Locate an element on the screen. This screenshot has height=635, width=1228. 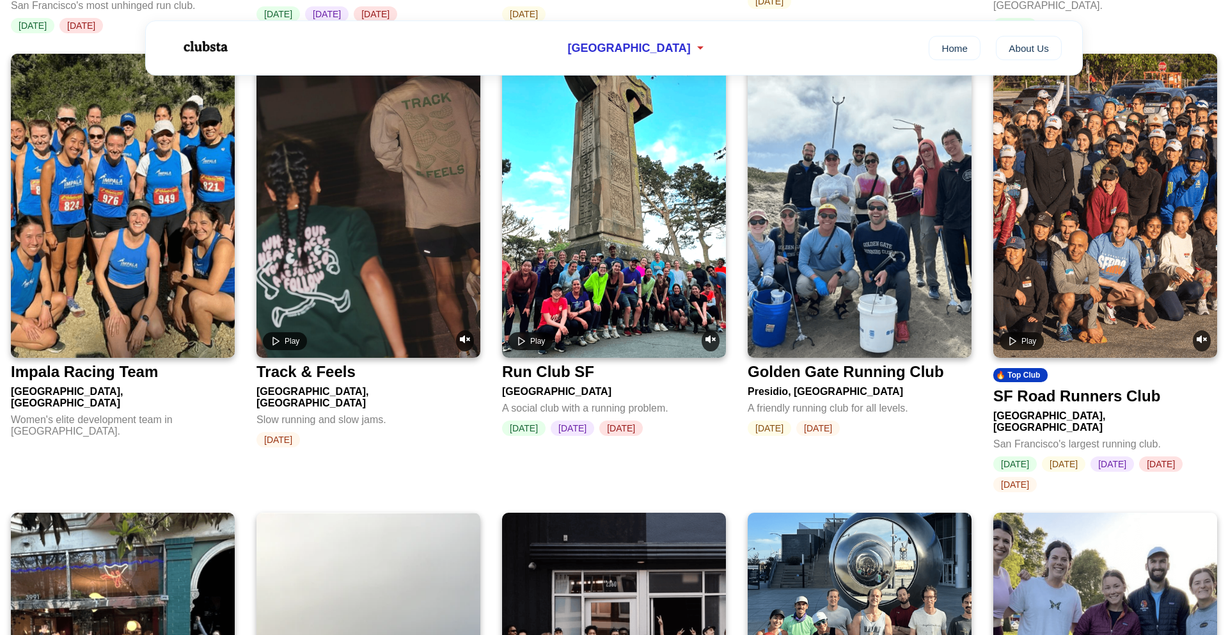
div: Slow running and slow jams. is located at coordinates (368, 417).